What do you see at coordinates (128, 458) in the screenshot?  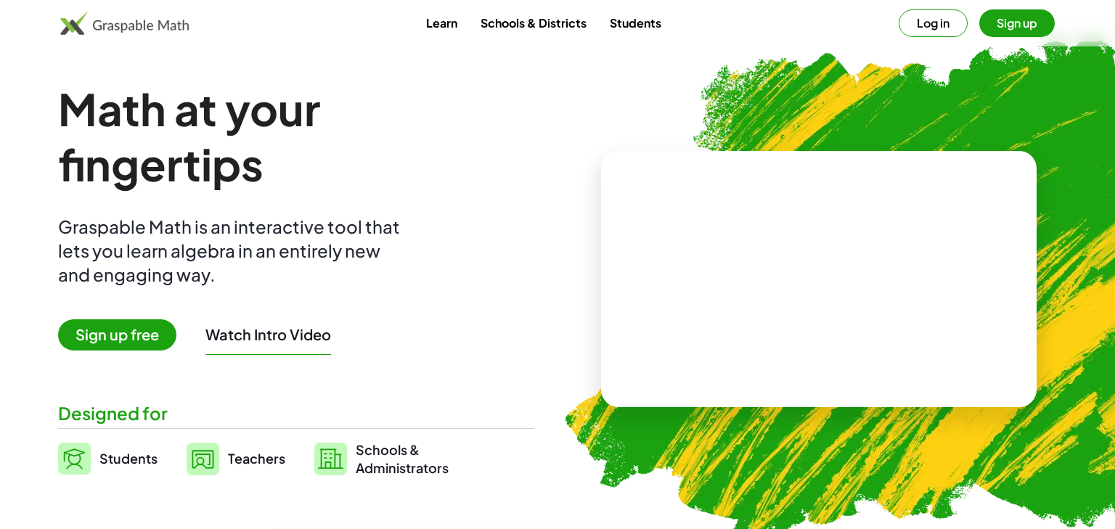 I see `span: Students` at bounding box center [128, 458].